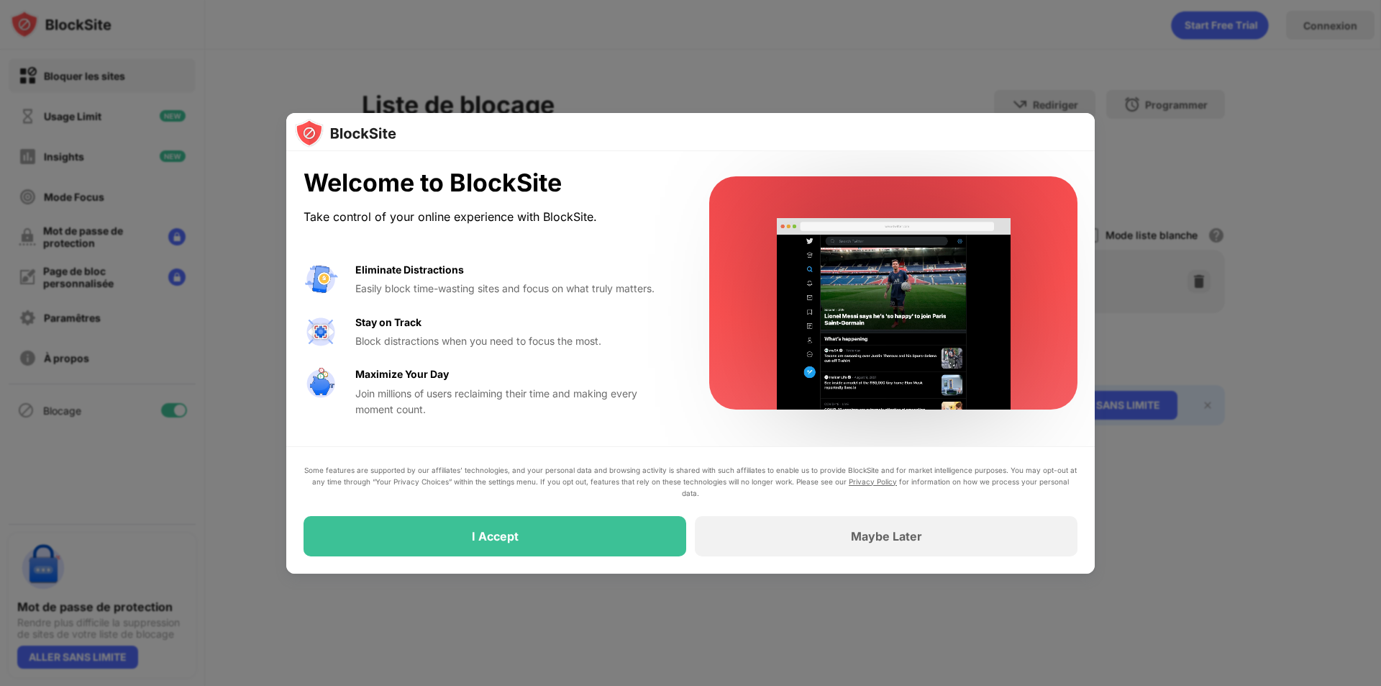 Image resolution: width=1381 pixels, height=686 pixels. What do you see at coordinates (409, 270) in the screenshot?
I see `div: Eliminate Distractions` at bounding box center [409, 270].